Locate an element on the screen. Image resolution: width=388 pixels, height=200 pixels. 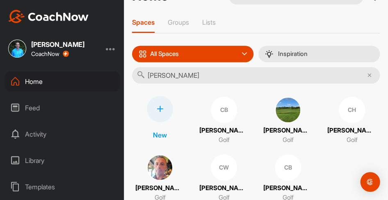
div: CH is located at coordinates (352, 110).